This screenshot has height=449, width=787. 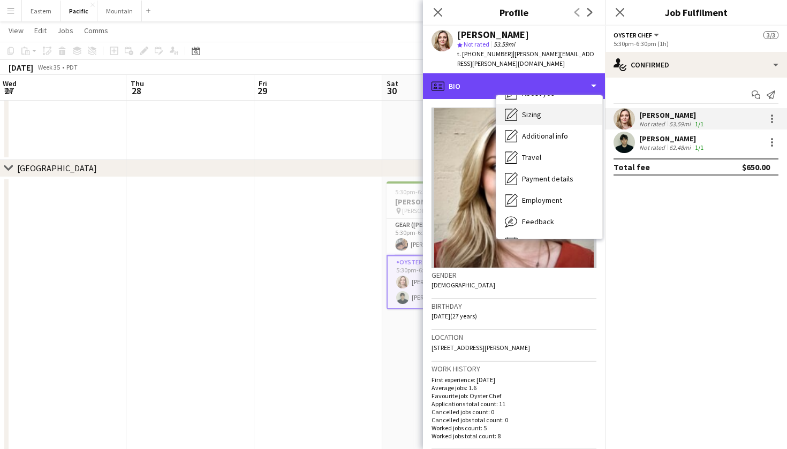 I want to click on span: Week 35, so click(x=49, y=67).